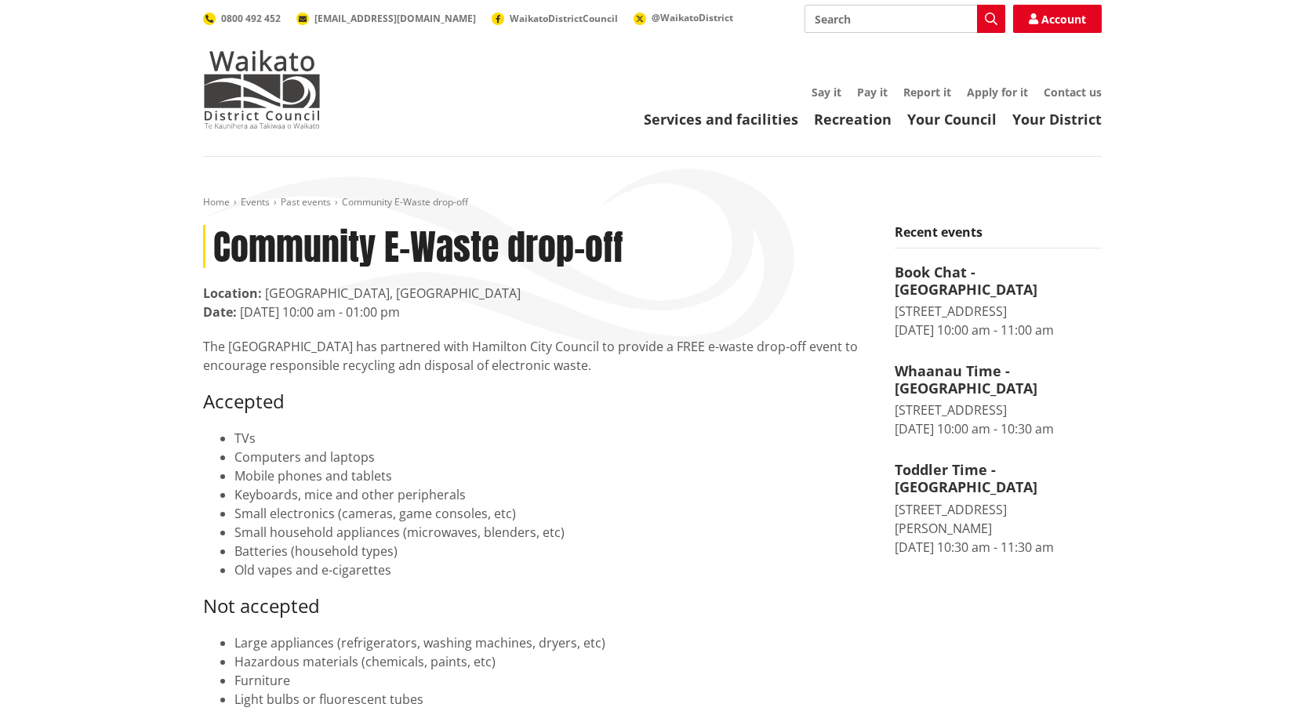  I want to click on a: Recreation, so click(852, 119).